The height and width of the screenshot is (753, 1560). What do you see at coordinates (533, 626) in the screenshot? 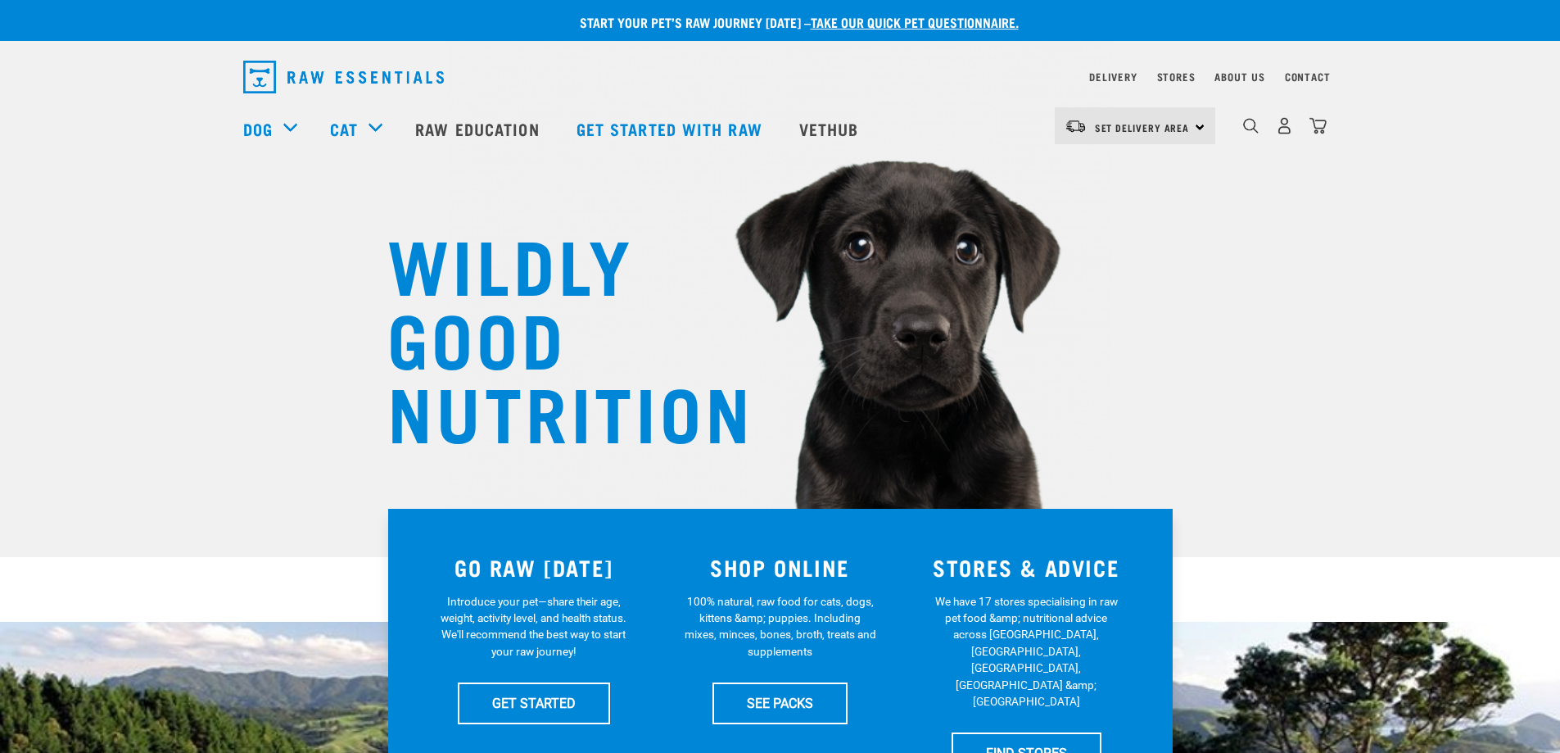
I see `p: Introduce your pet—share their age, weight, activity level, and health status. We'll recommend th...` at bounding box center [533, 626].